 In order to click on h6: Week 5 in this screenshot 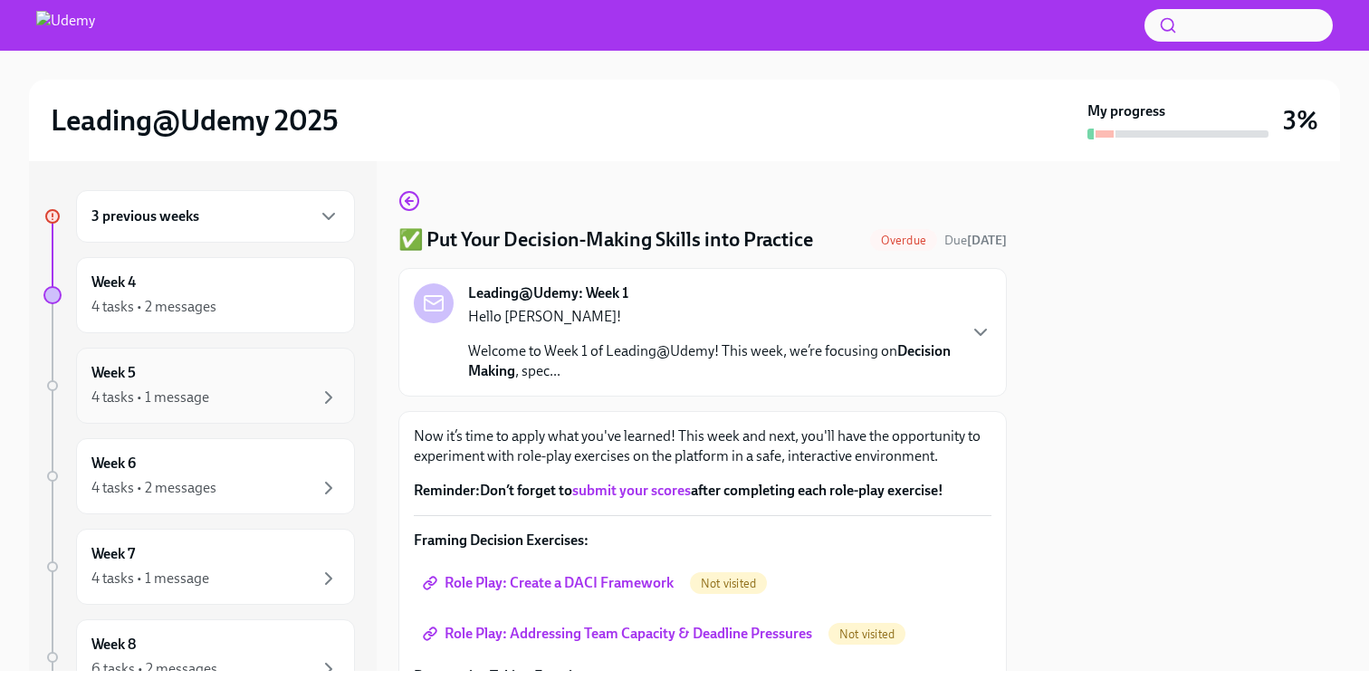, I will do `click(113, 373)`.